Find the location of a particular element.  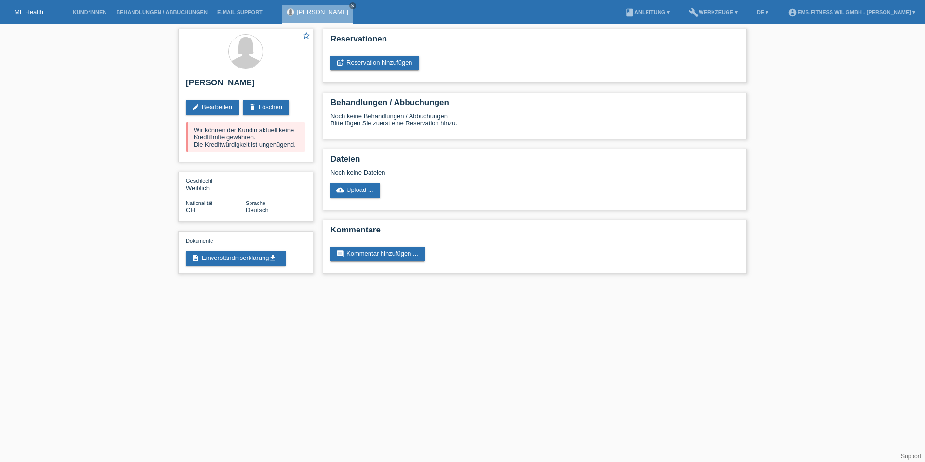

a: Behandlungen / Abbuchungen is located at coordinates (162, 12).